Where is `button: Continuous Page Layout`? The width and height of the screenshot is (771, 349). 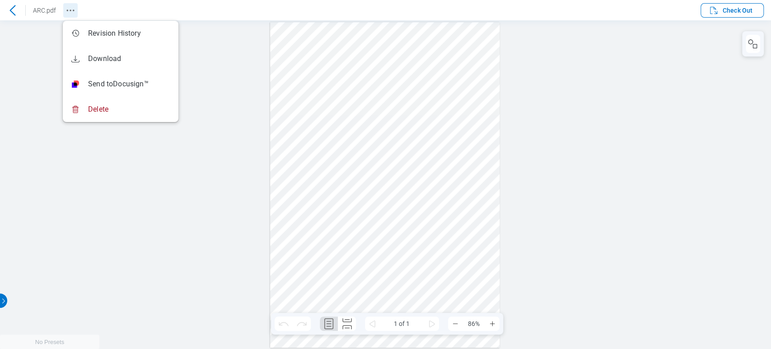 button: Continuous Page Layout is located at coordinates (347, 323).